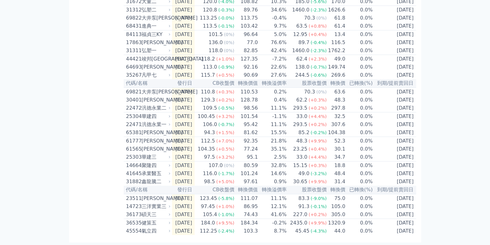 This screenshot has width=490, height=245. What do you see at coordinates (156, 181) in the screenshot?
I see `div: 鑫龍騰二` at bounding box center [156, 181].